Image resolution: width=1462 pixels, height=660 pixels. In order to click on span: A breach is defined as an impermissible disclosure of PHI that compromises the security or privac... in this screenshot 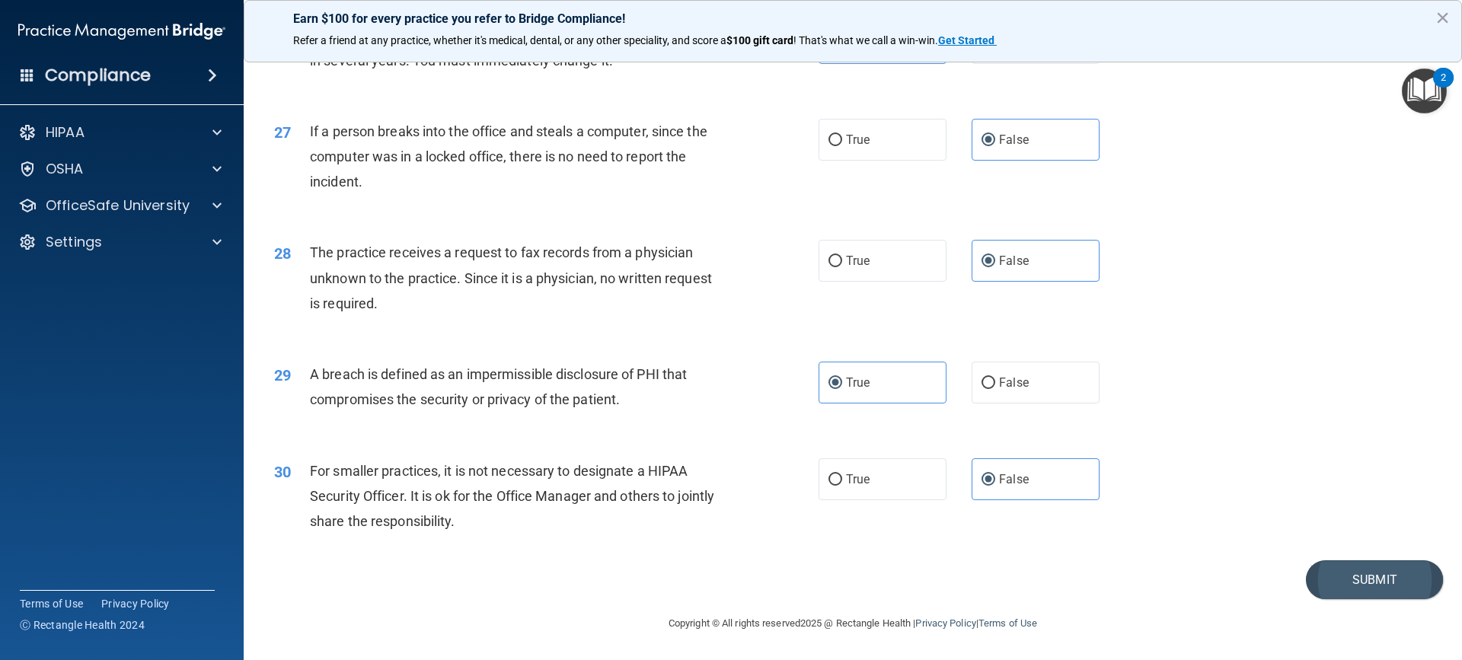, I will do `click(498, 387)`.